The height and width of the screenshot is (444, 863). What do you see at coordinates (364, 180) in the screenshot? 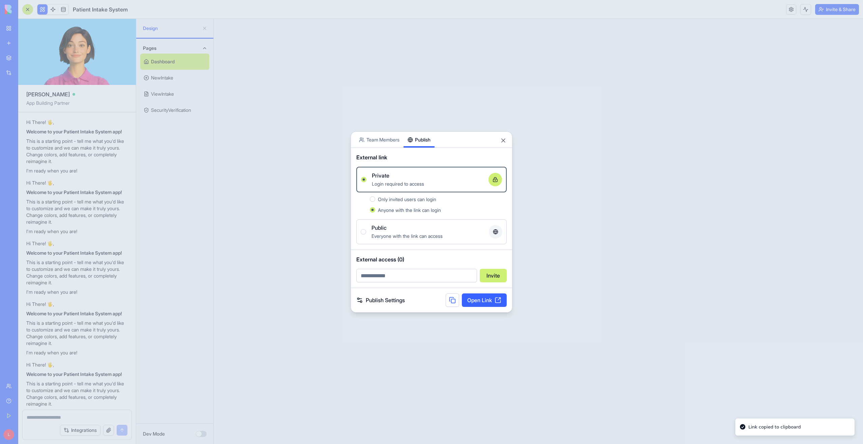
I see `button: PrivateLogin required to access` at bounding box center [364, 180].